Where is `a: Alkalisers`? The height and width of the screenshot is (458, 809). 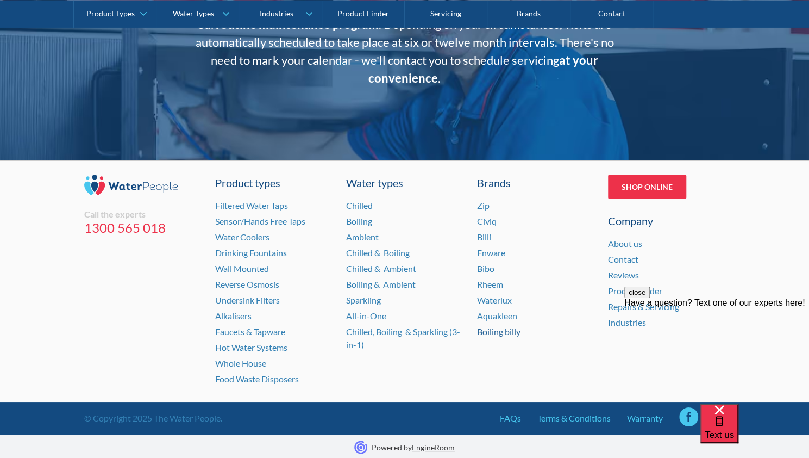
a: Alkalisers is located at coordinates (233, 315).